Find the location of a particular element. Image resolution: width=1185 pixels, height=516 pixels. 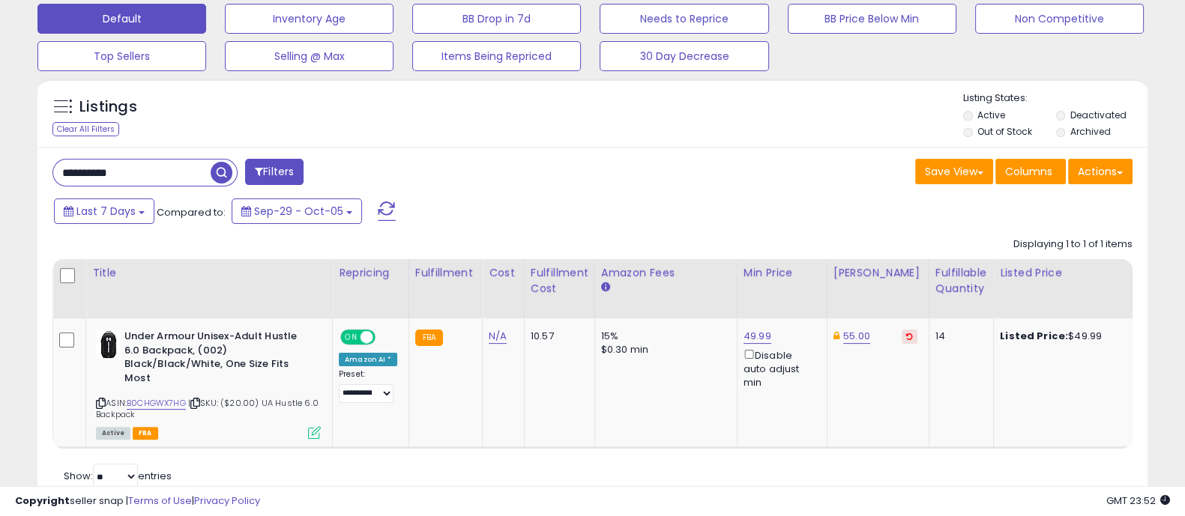

span: Last 7 Days is located at coordinates (106, 211).